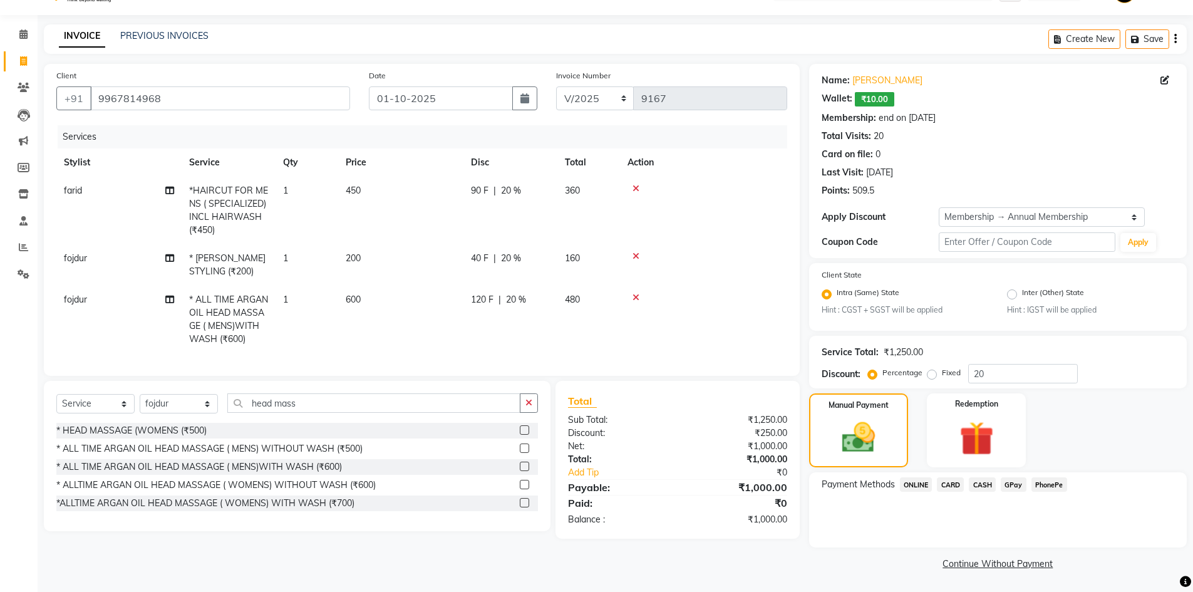 The height and width of the screenshot is (592, 1193). Describe the element at coordinates (837, 99) in the screenshot. I see `div: Wallet:` at that location.